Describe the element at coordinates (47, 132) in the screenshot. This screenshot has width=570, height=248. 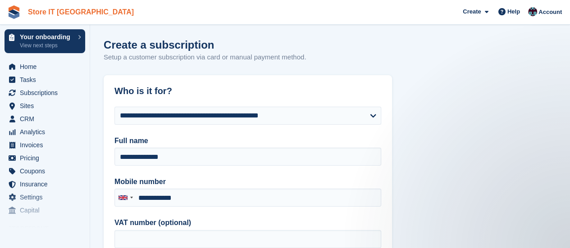
I see `span: Analytics` at that location.